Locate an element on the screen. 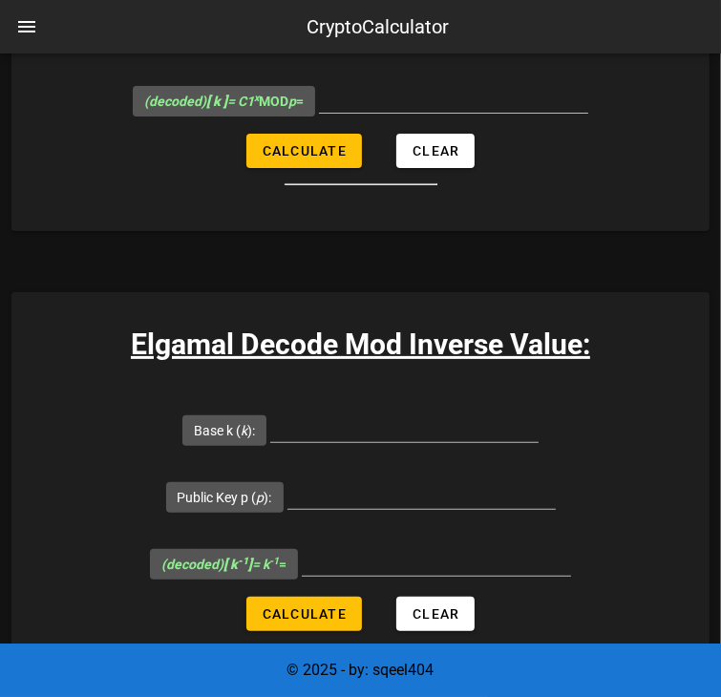 The image size is (721, 697). i: (decoded) = C1 is located at coordinates (202, 101).